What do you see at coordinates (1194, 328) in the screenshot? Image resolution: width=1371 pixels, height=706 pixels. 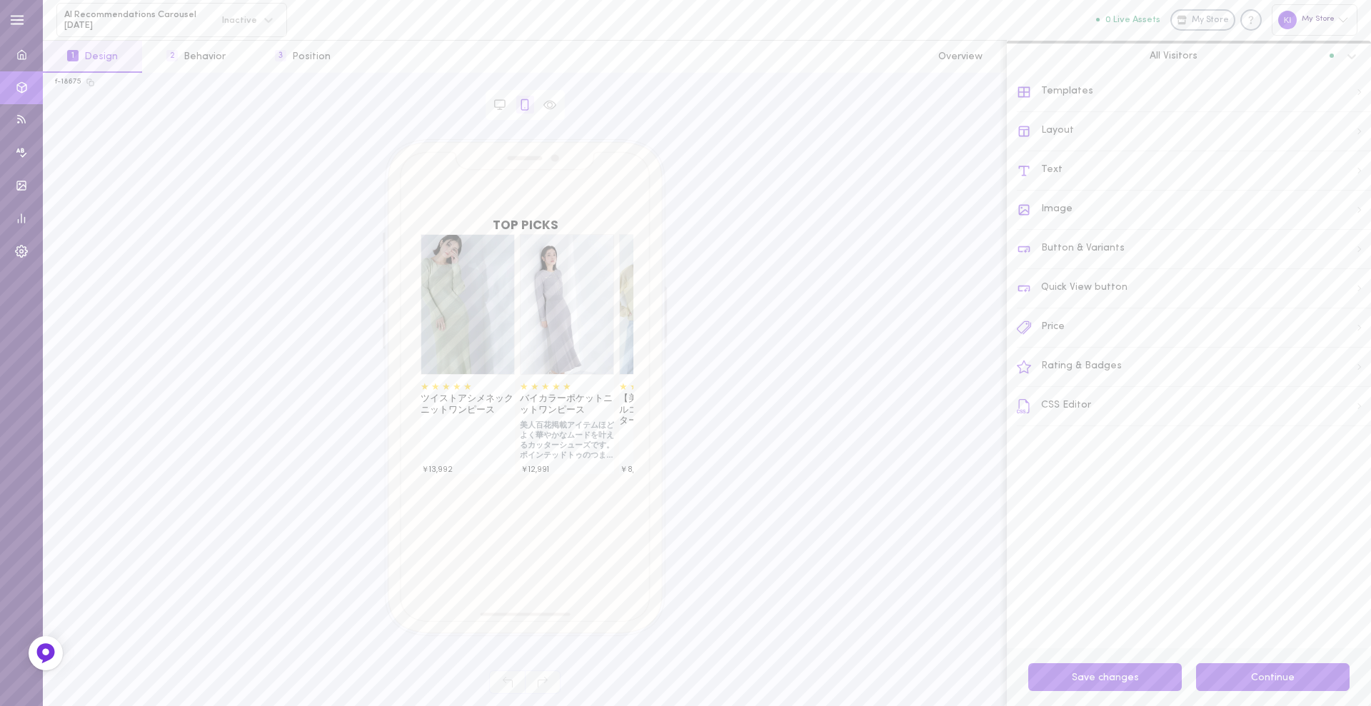 I see `div: Price` at bounding box center [1194, 328].